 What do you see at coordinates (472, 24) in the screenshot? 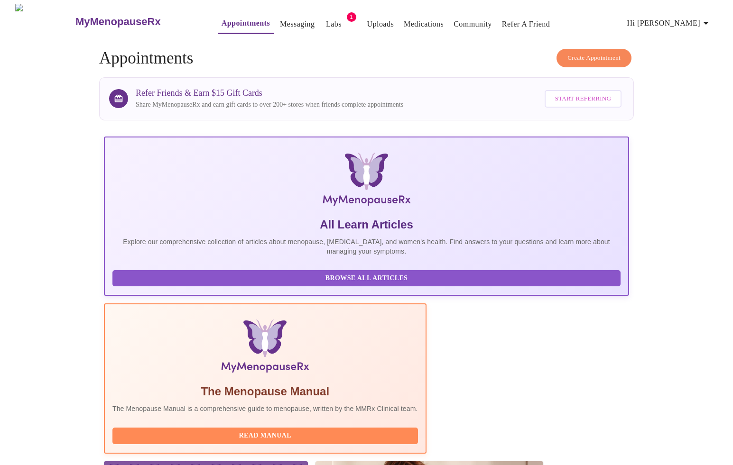
I see `button: Community` at bounding box center [472, 24].